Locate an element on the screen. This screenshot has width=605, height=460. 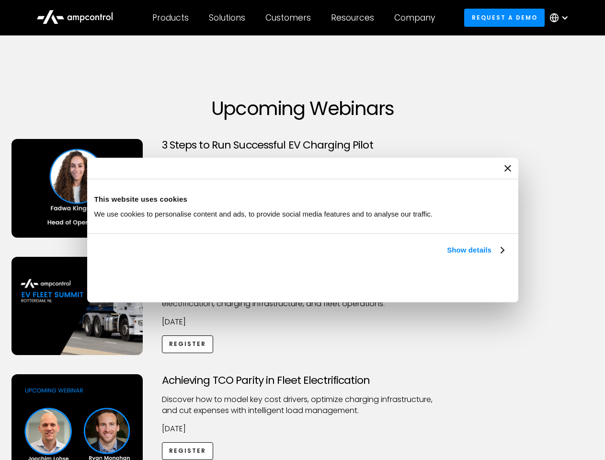
button: Okay is located at coordinates (438, 281).